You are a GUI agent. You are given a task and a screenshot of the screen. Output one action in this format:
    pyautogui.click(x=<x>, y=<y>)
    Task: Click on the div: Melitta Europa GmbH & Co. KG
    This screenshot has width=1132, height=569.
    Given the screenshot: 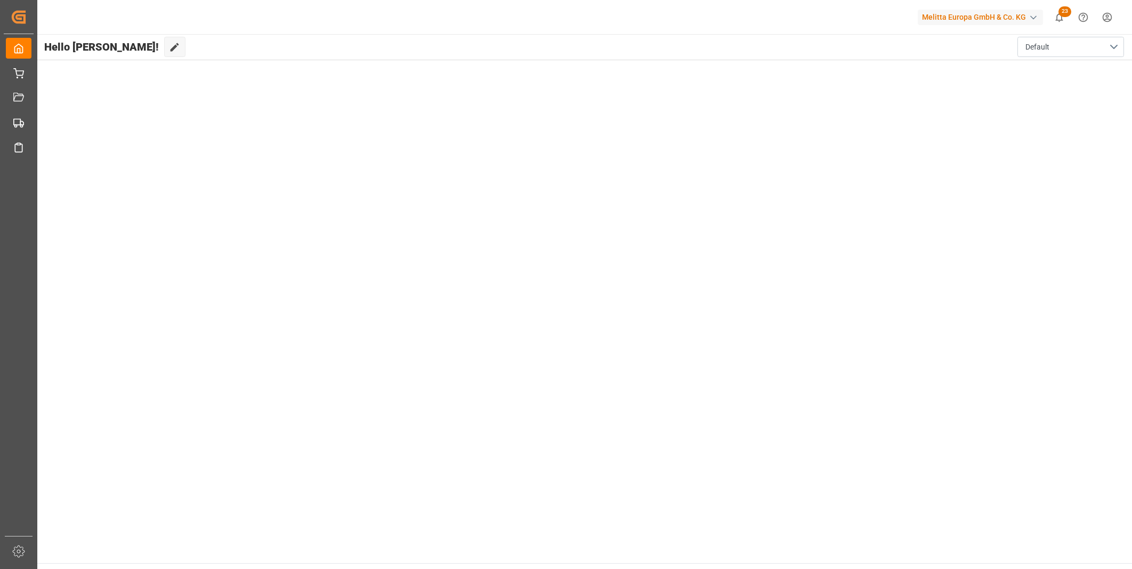 What is the action you would take?
    pyautogui.click(x=980, y=17)
    